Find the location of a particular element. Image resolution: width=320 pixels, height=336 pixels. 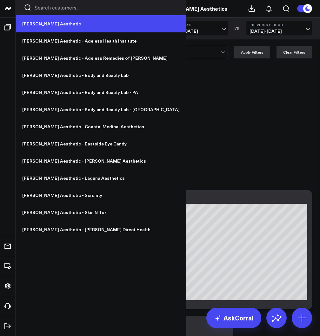

button: Search customers button is located at coordinates (28, 8).